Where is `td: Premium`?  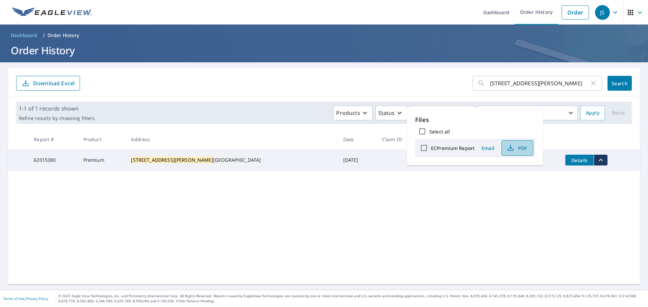
td: Premium is located at coordinates (102, 160).